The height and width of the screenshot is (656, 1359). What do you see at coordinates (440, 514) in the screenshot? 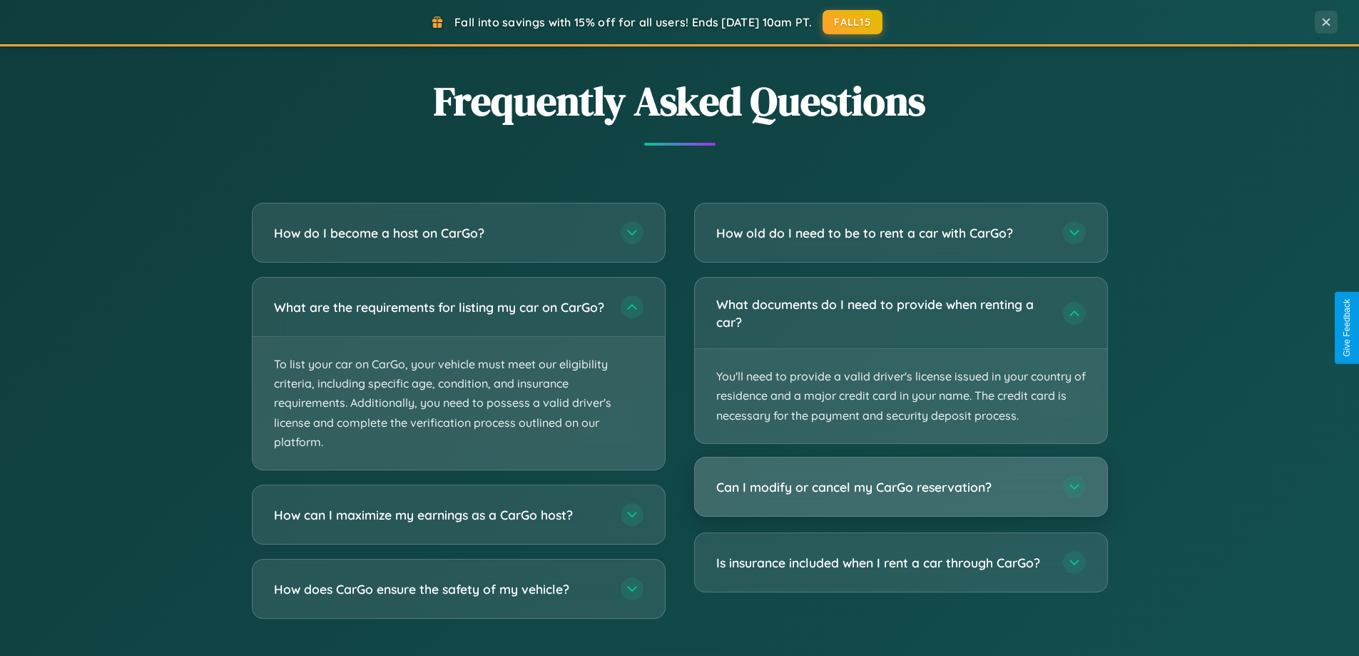
I see `h3: How can I maximize my earnings as a CarGo host?` at bounding box center [440, 514].